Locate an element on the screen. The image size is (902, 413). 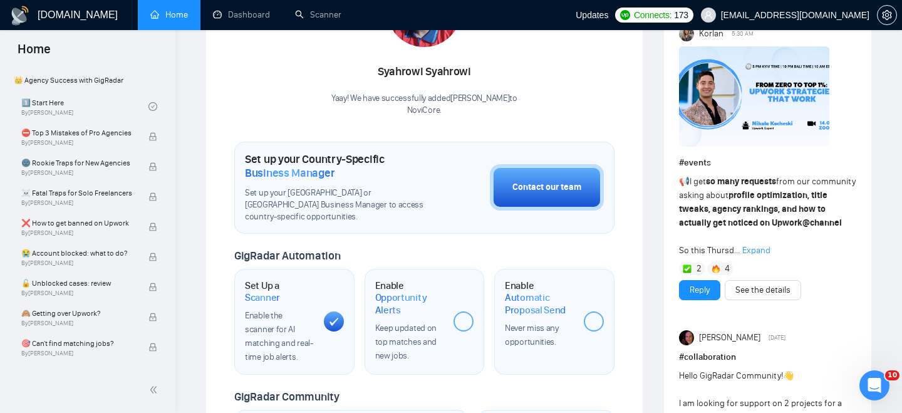
span: 🔓 Unblocked cases: review is located at coordinates (78, 283).